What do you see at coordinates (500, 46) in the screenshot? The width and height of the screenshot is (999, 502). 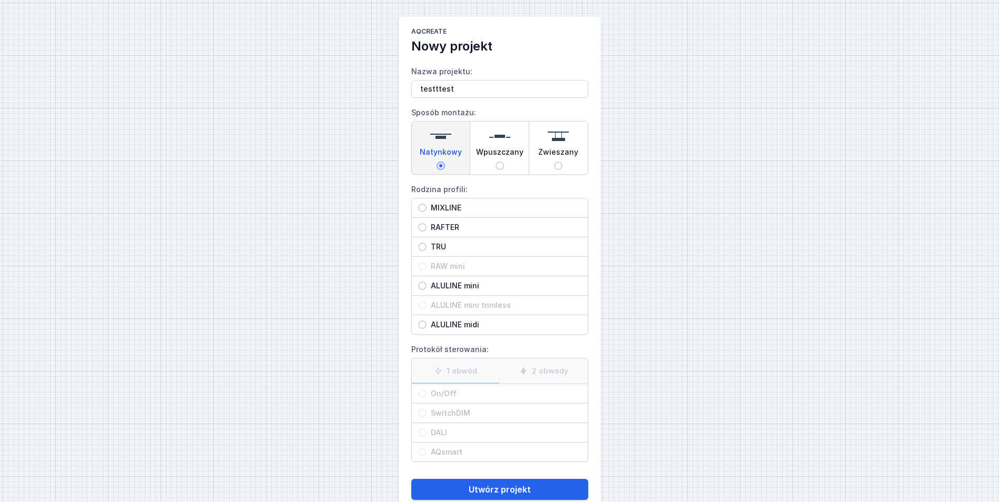 I see `h2: Nowy projekt` at bounding box center [500, 46].